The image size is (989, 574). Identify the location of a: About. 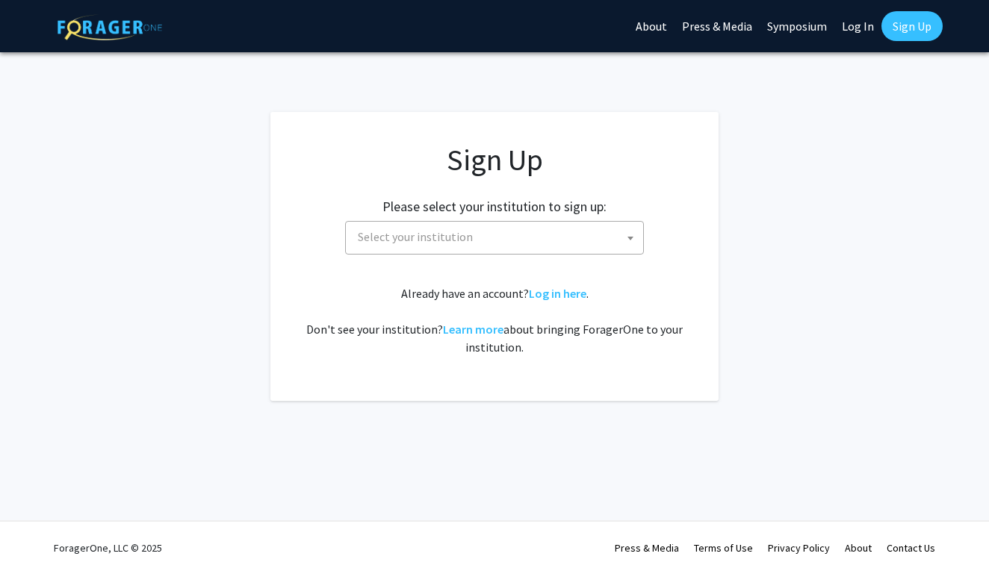
(858, 548).